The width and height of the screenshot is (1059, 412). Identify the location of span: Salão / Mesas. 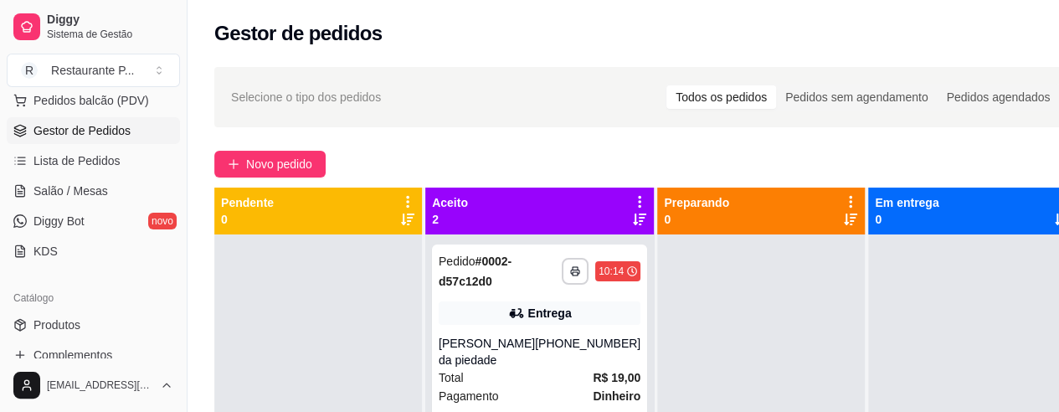
(70, 191).